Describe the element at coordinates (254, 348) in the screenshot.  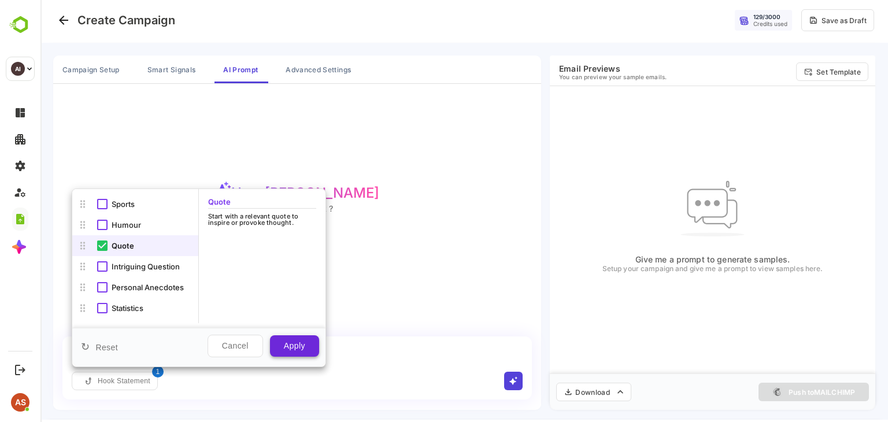
I see `button: Apply` at that location.